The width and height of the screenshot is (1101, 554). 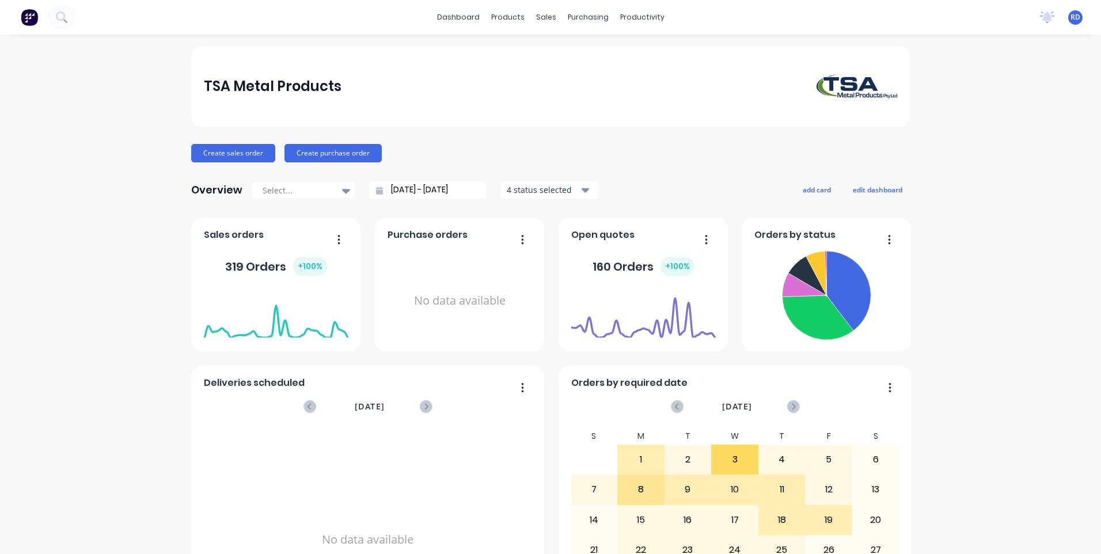 I want to click on div: 11, so click(x=782, y=489).